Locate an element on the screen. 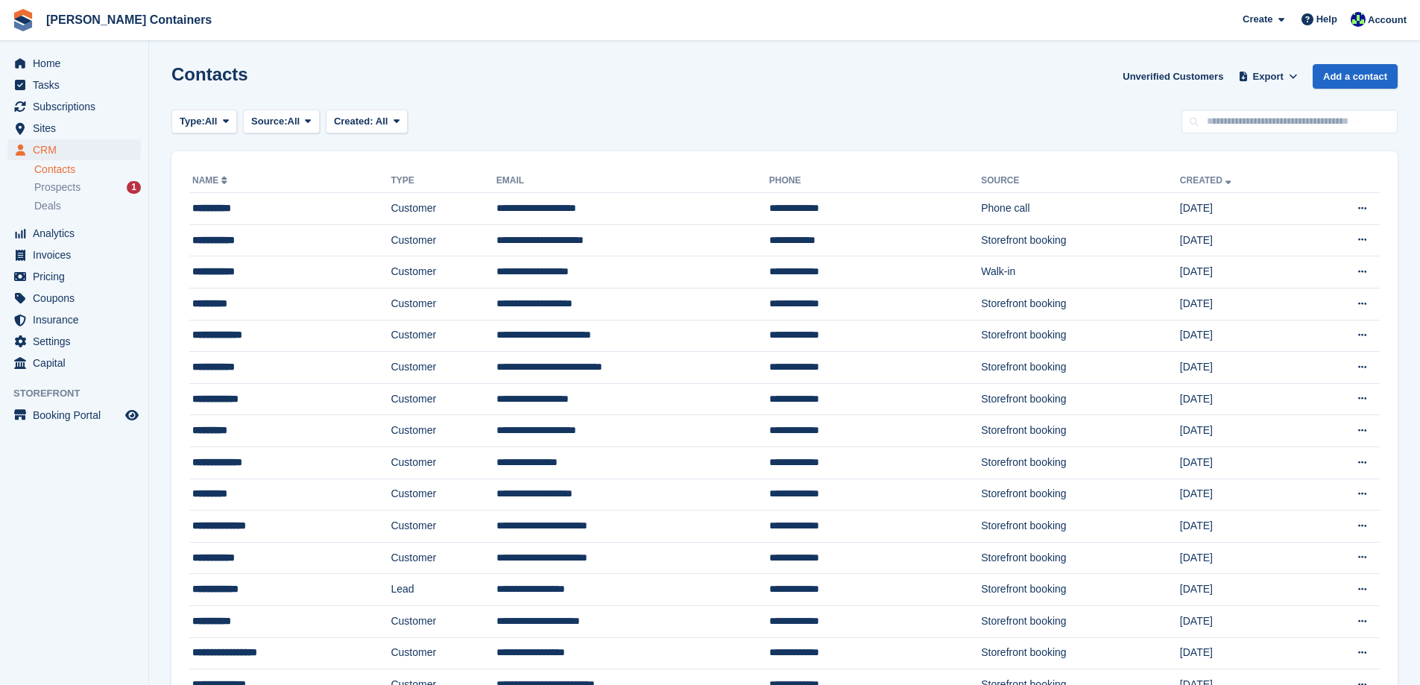 The height and width of the screenshot is (685, 1420). button: Export is located at coordinates (1268, 76).